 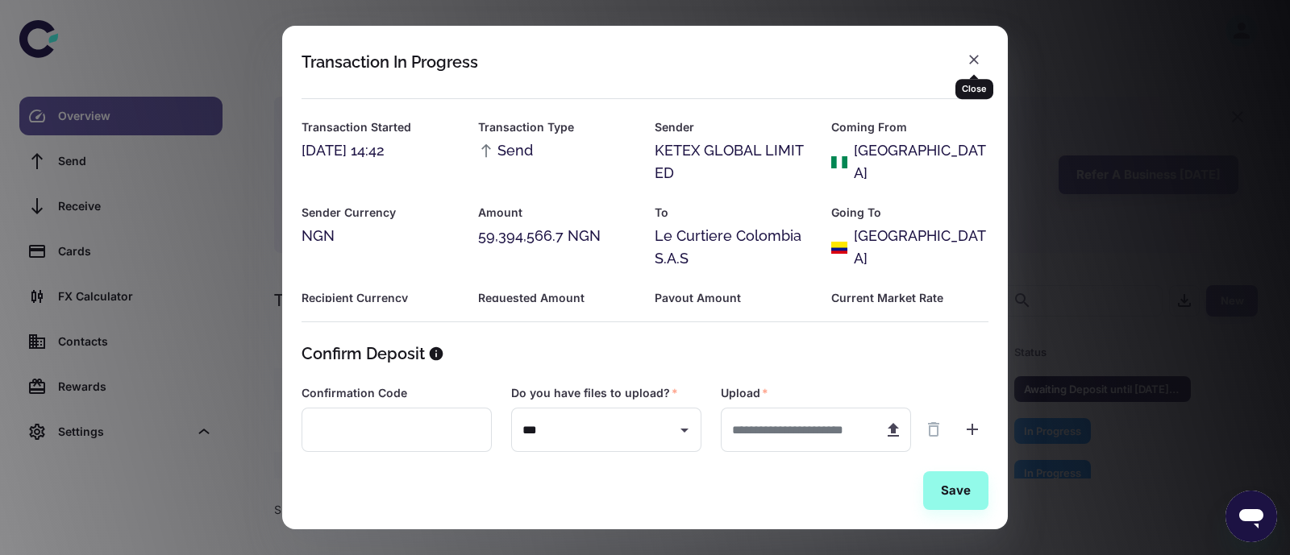 What do you see at coordinates (733, 127) in the screenshot?
I see `h6: Sender` at bounding box center [733, 127].